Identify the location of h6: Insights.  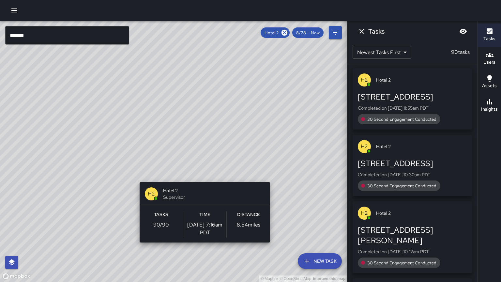
(489, 109).